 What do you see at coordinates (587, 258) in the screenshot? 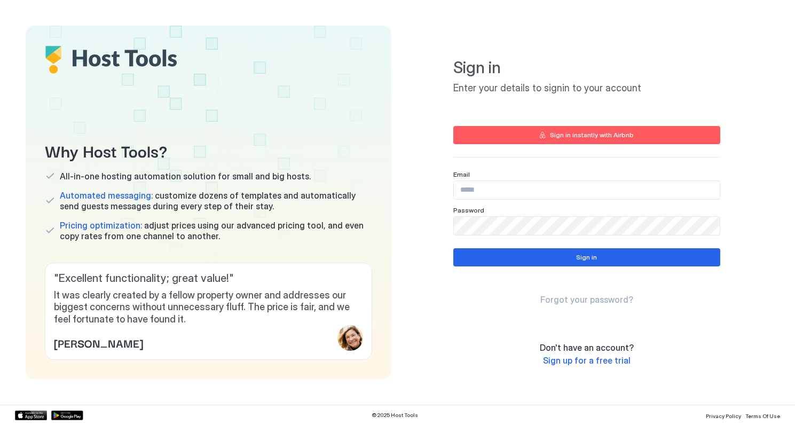
I see `div: Sign in` at bounding box center [587, 258].